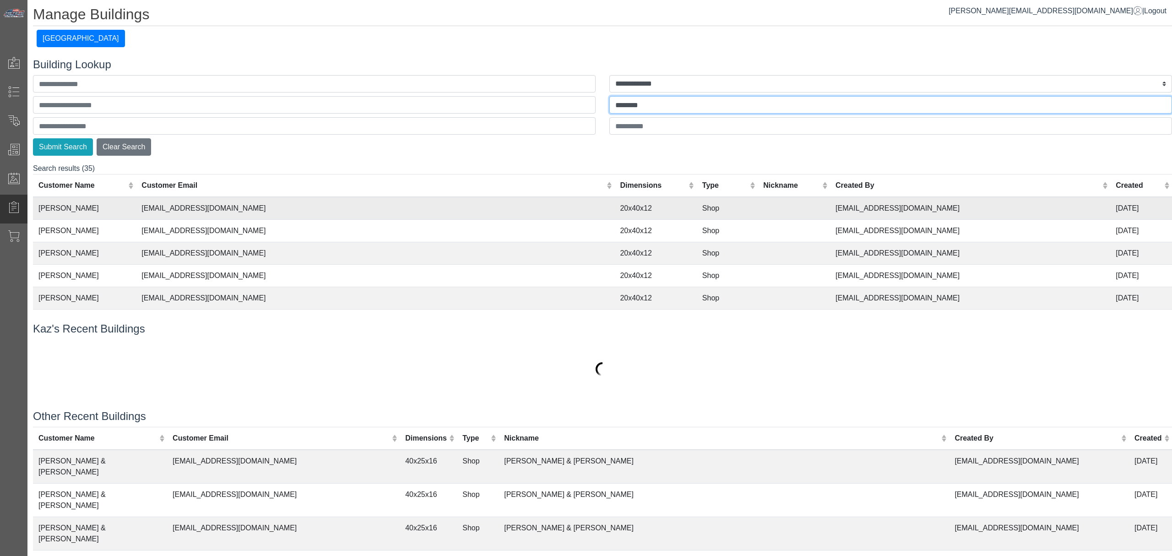 Image resolution: width=1172 pixels, height=556 pixels. Describe the element at coordinates (1155, 11) in the screenshot. I see `span: Logout` at that location.